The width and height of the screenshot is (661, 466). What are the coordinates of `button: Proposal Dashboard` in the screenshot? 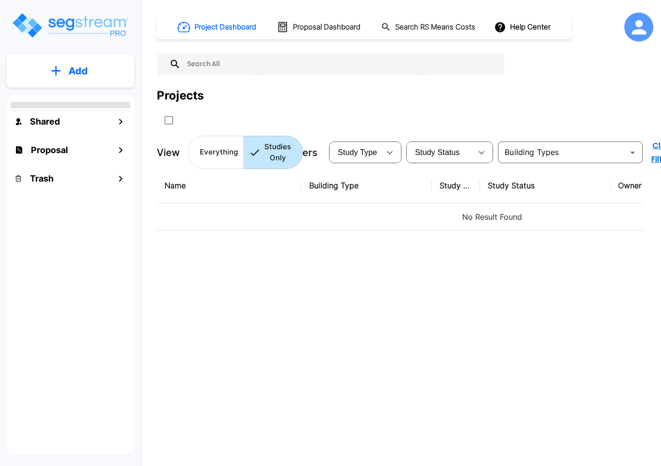 It's located at (319, 27).